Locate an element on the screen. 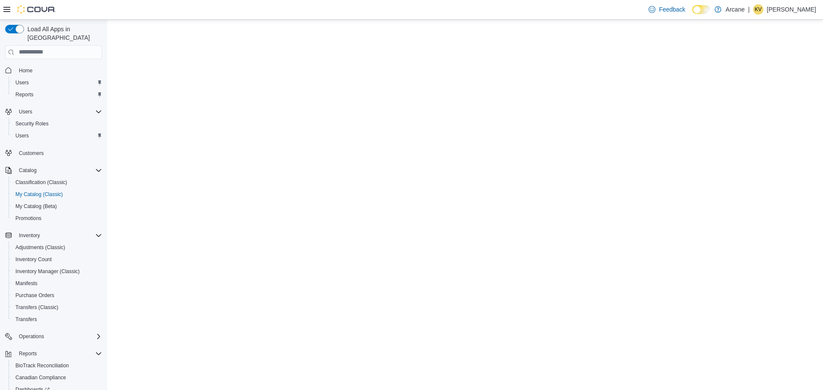 This screenshot has height=390, width=823. button: BioTrack Reconciliation is located at coordinates (57, 366).